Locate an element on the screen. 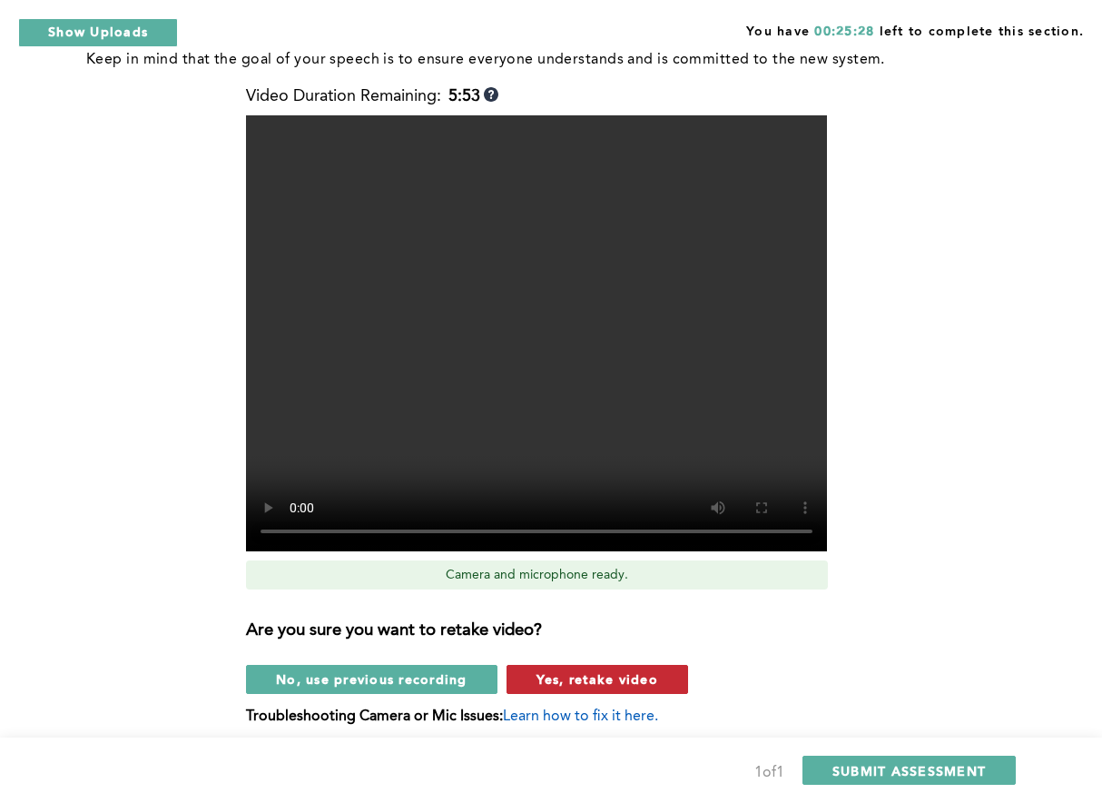  div: 1 of 1 is located at coordinates (769, 773).